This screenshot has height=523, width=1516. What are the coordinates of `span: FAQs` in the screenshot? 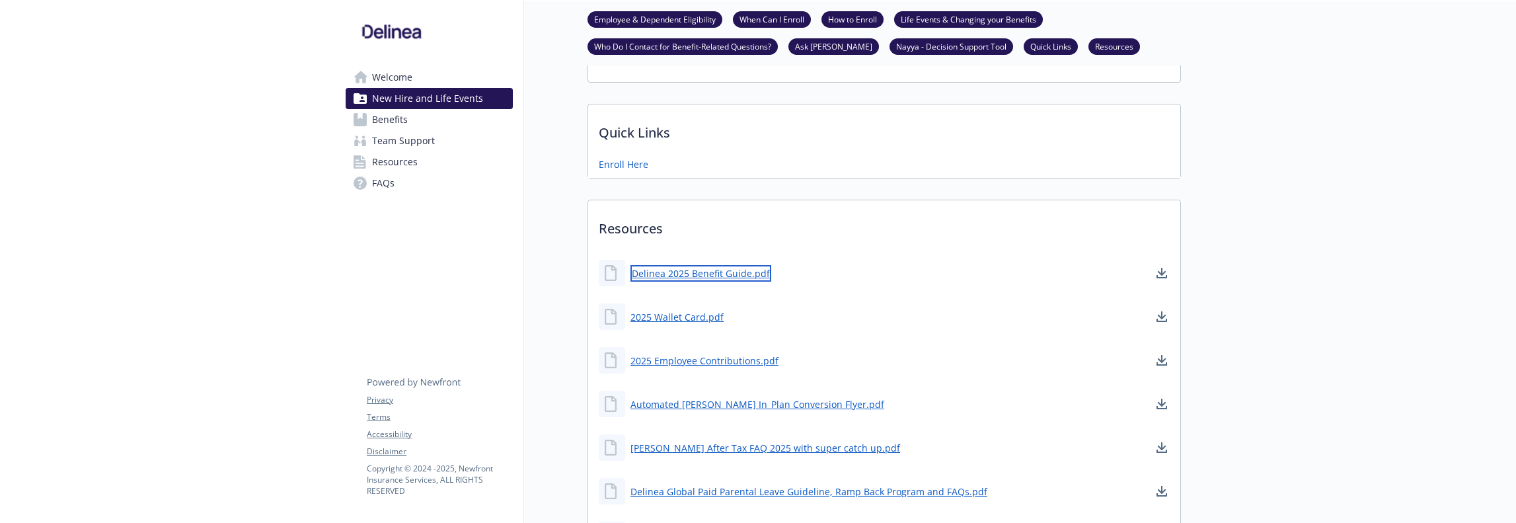 It's located at (383, 183).